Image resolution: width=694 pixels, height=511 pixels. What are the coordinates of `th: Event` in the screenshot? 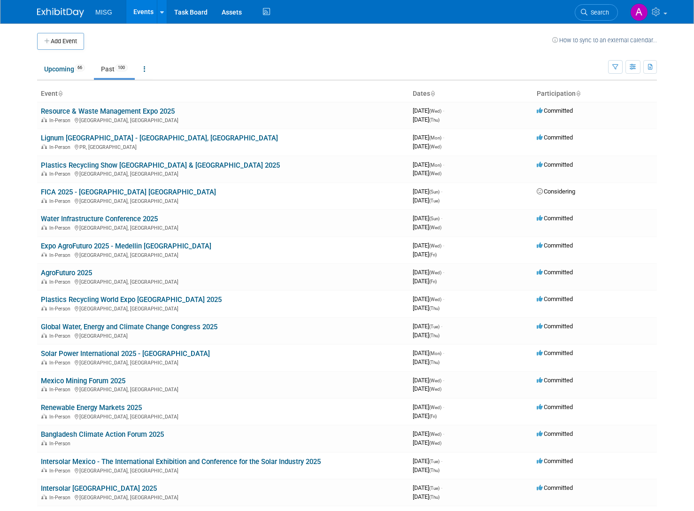 It's located at (223, 94).